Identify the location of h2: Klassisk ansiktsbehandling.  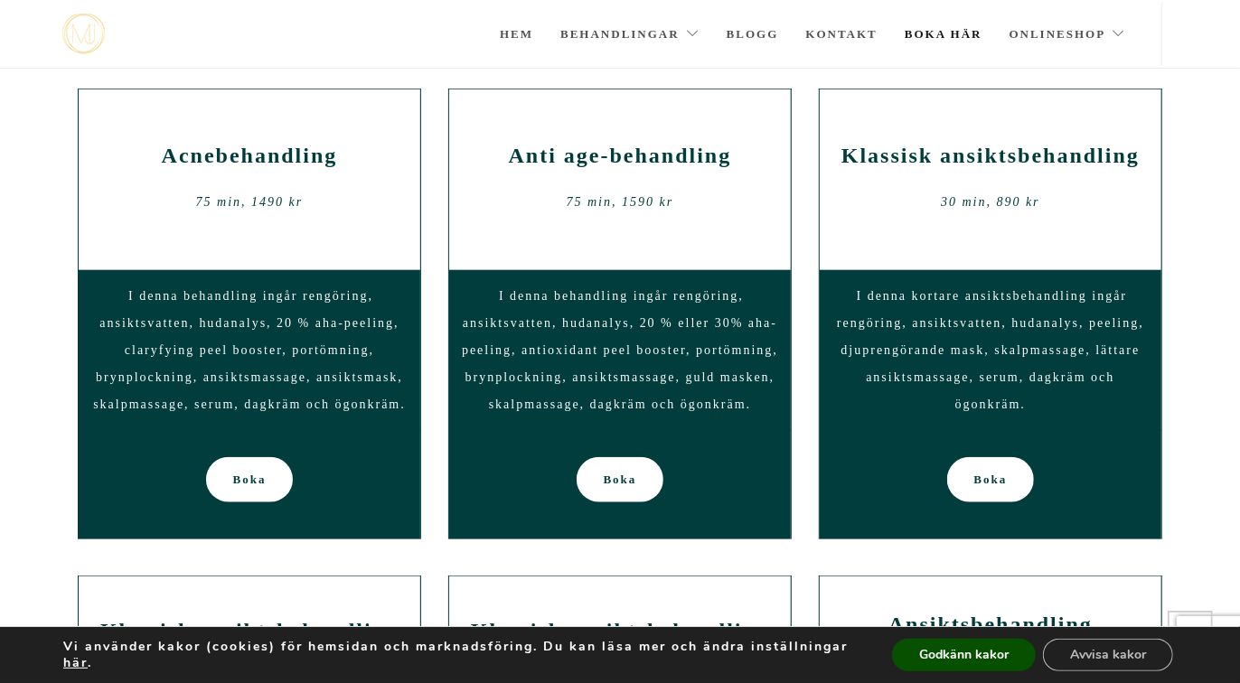
(990, 155).